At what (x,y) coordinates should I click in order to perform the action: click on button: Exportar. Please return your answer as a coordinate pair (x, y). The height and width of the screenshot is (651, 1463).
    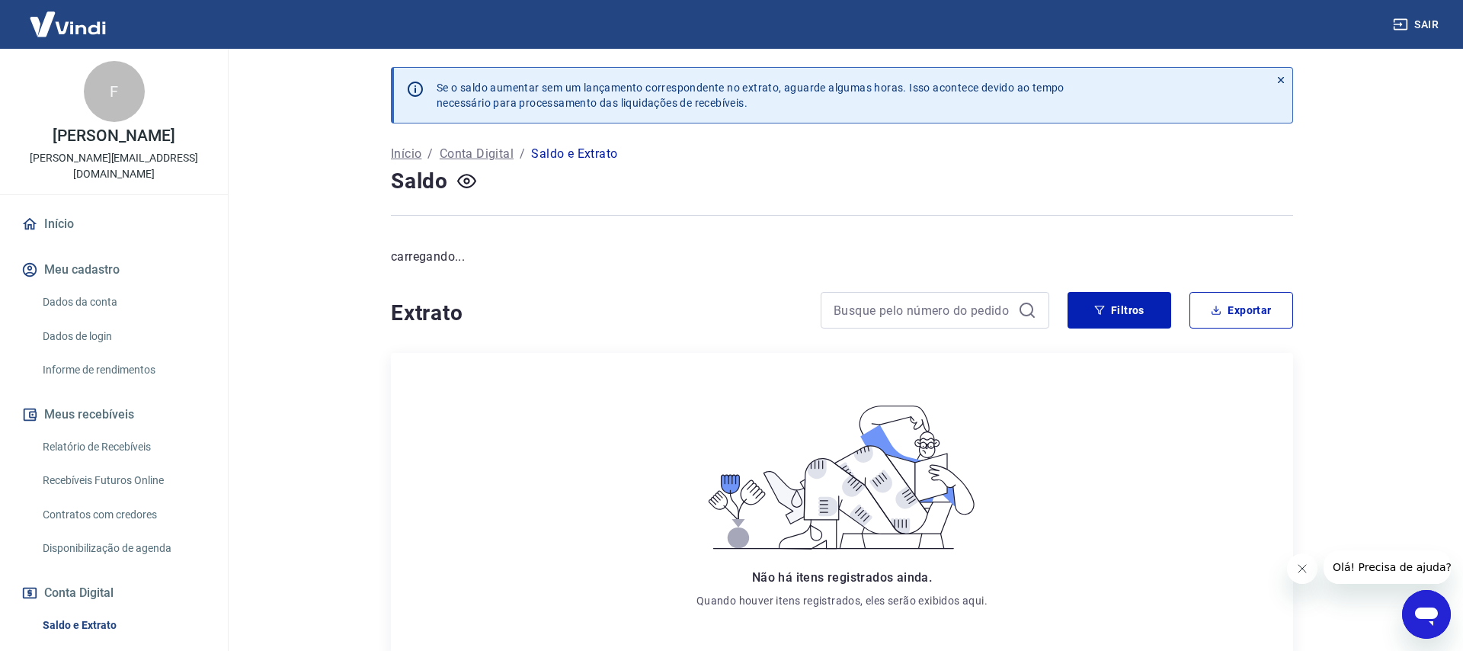
    Looking at the image, I should click on (1242, 310).